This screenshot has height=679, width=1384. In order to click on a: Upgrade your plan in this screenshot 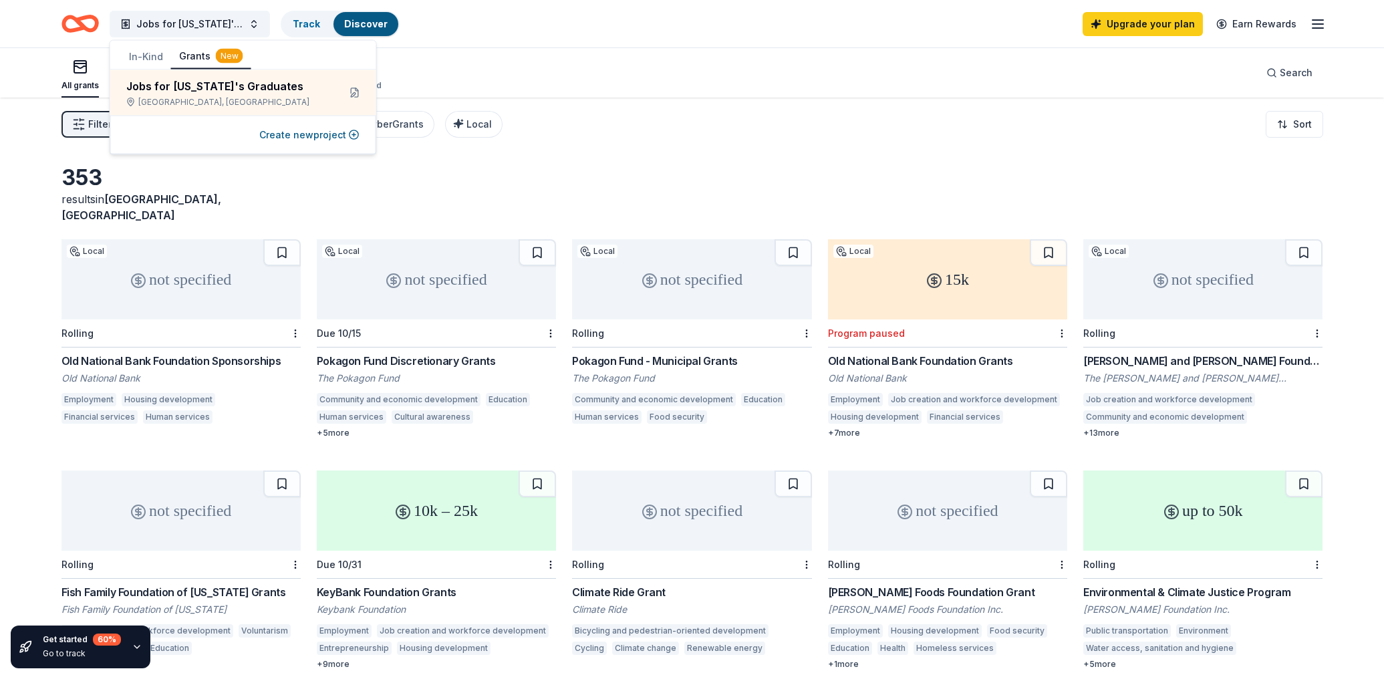, I will do `click(1143, 24)`.